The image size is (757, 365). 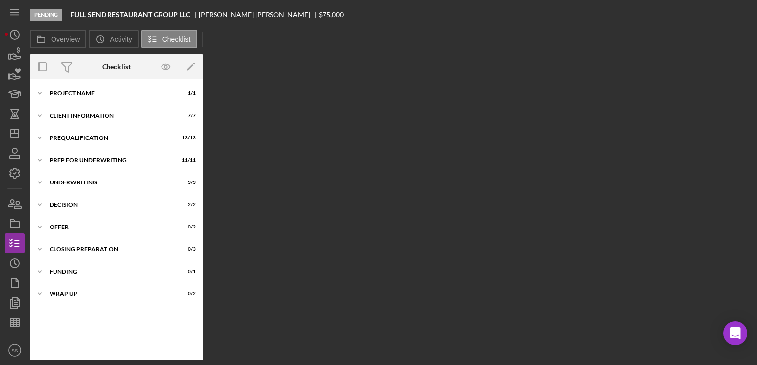 What do you see at coordinates (110, 227) in the screenshot?
I see `div: Offer` at bounding box center [110, 227].